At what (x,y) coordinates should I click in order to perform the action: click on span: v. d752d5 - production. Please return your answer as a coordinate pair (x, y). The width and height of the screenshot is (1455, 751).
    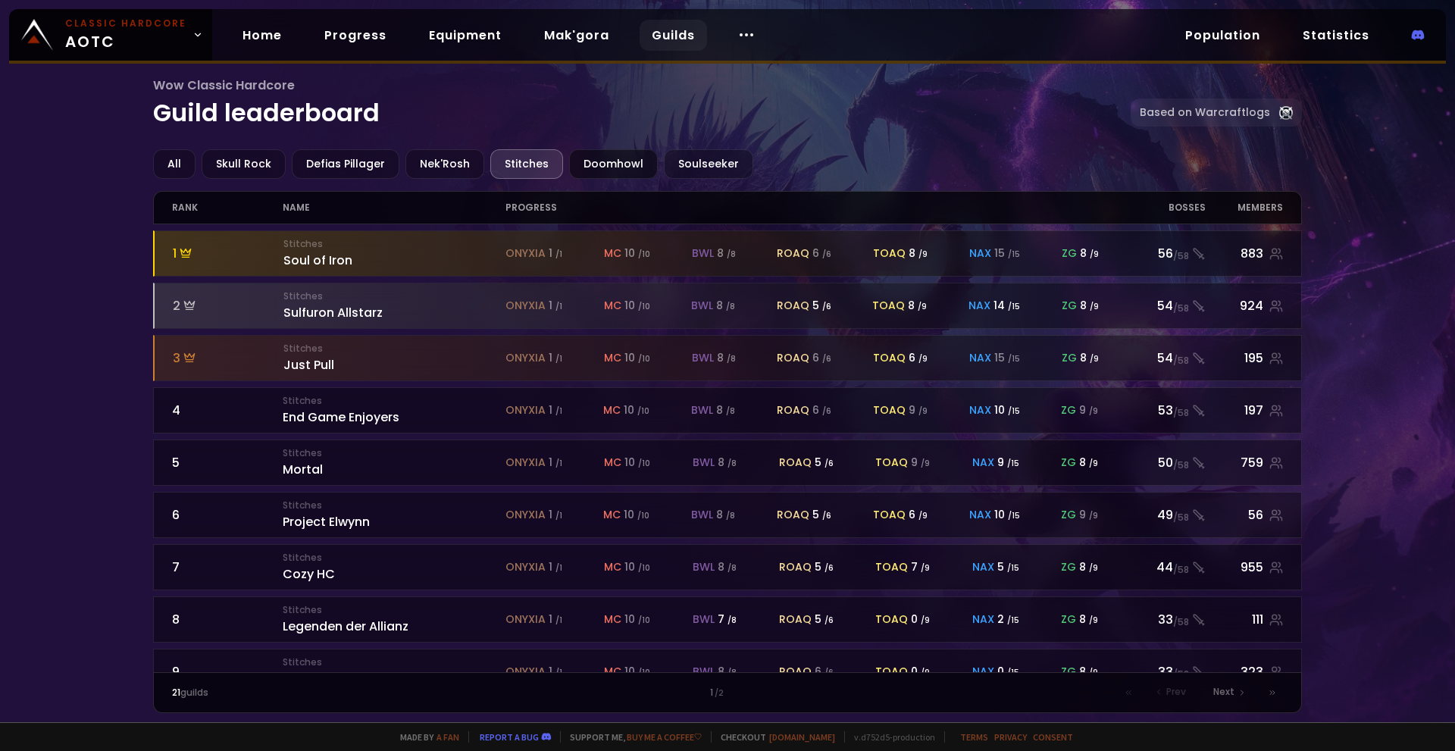
    Looking at the image, I should click on (890, 737).